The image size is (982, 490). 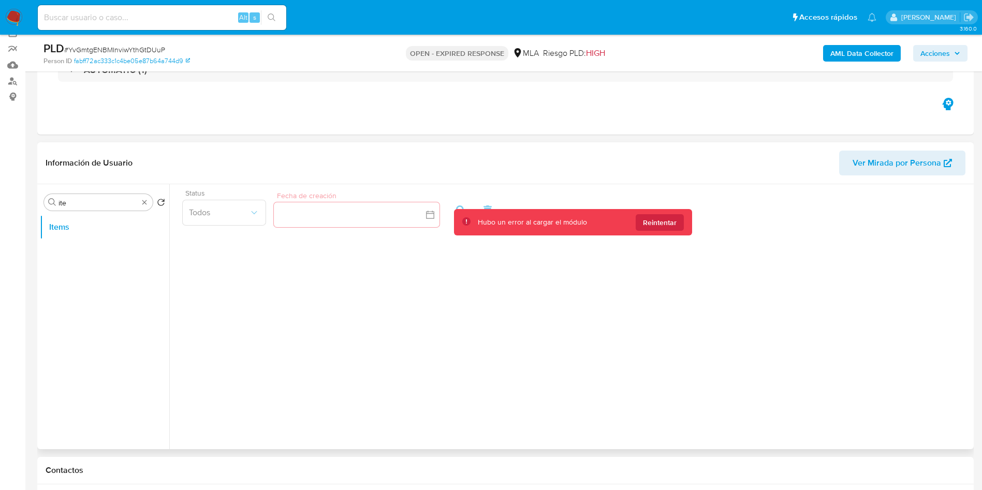 What do you see at coordinates (872, 17) in the screenshot?
I see `a: Notificaciones` at bounding box center [872, 17].